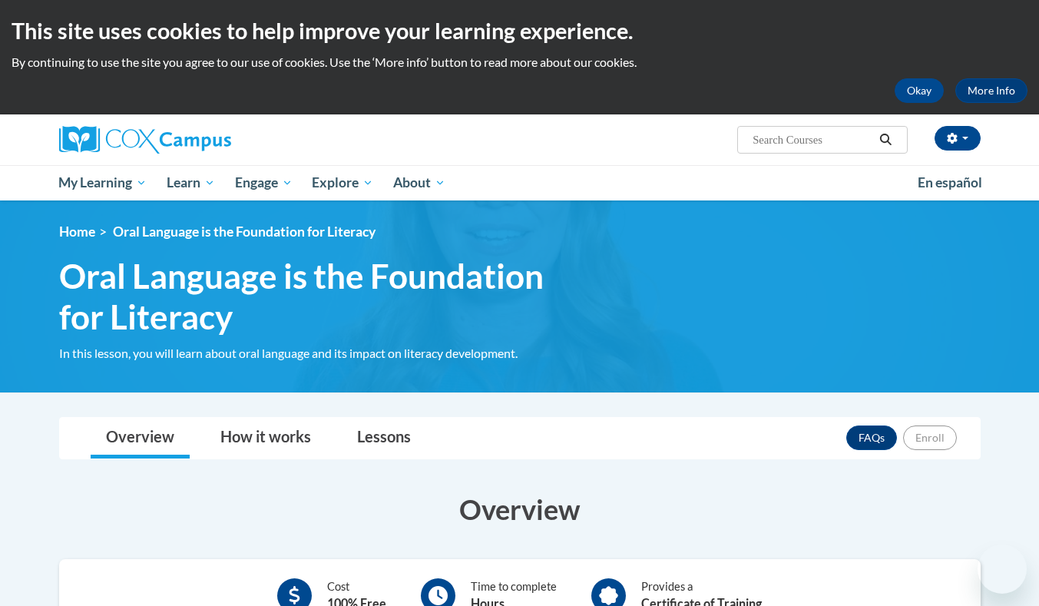 This screenshot has height=606, width=1039. I want to click on a: Explore, so click(342, 183).